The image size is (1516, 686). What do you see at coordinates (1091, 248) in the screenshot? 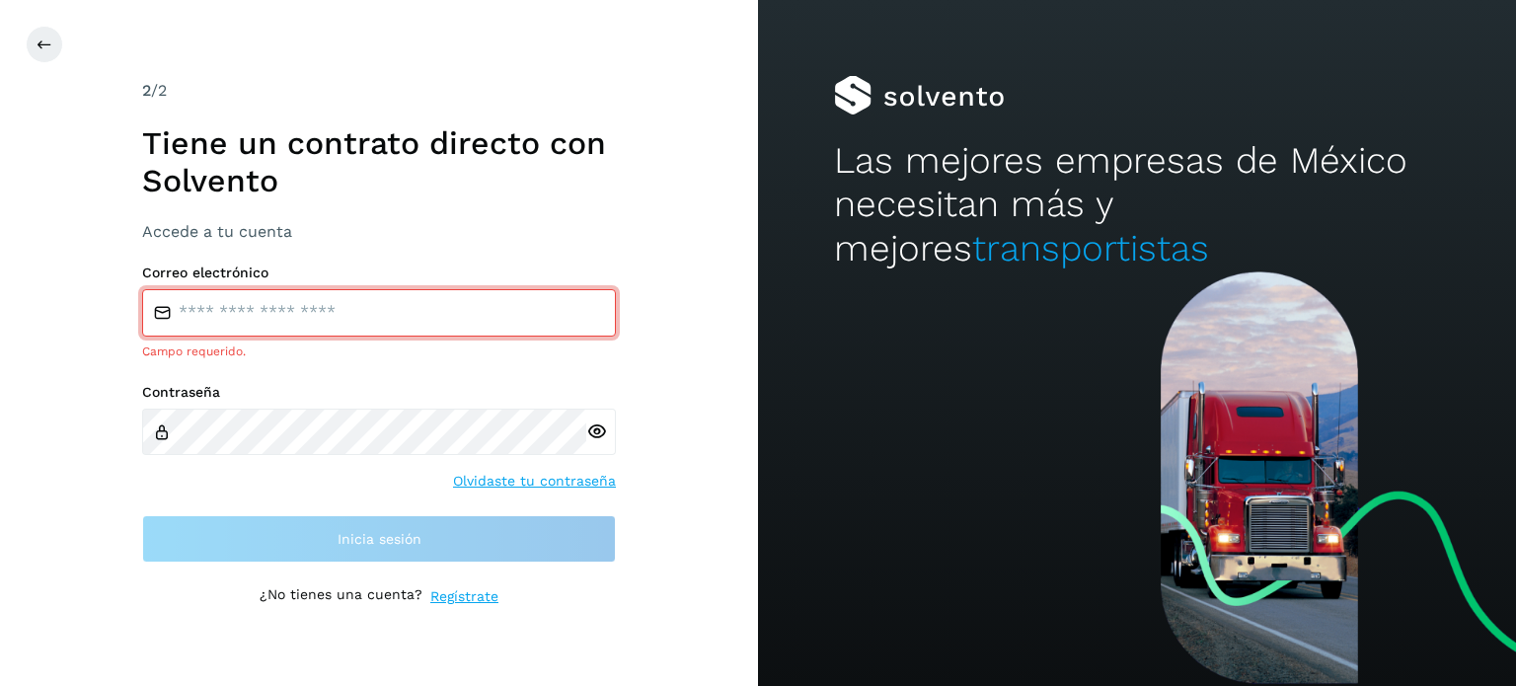
I see `span: transportistas` at bounding box center [1091, 248].